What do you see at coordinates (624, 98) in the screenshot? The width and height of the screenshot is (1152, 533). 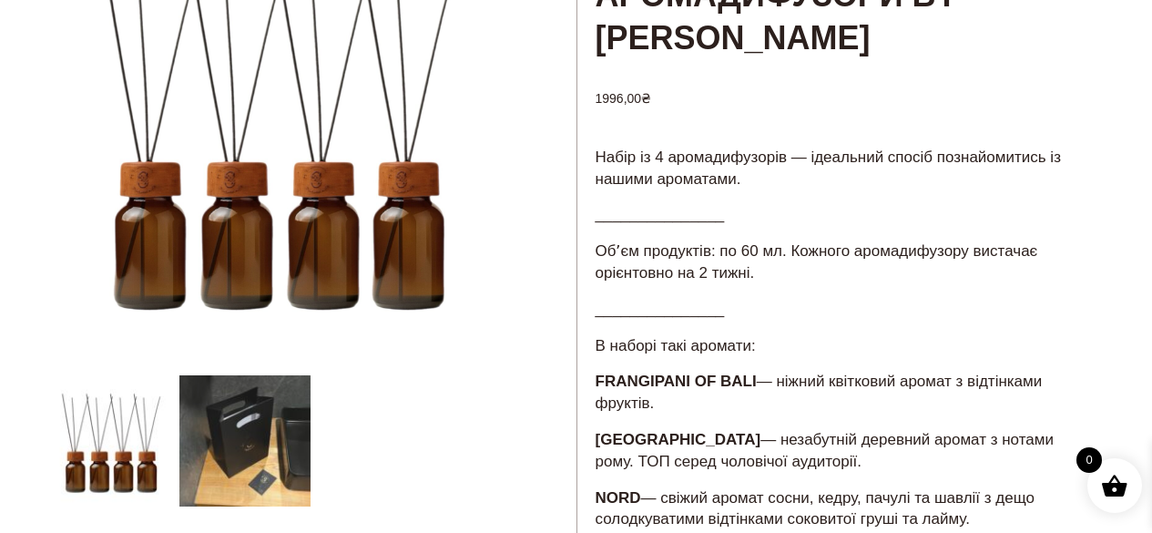 I see `bdi: 1996,00` at bounding box center [624, 98].